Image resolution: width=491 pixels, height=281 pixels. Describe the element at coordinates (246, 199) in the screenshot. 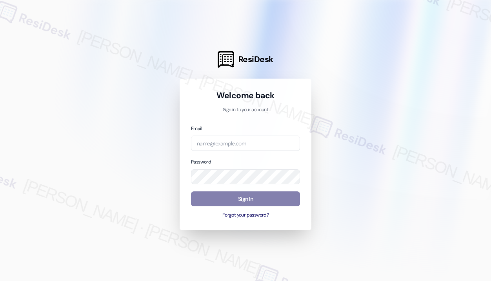

I see `button: Sign In` at that location.